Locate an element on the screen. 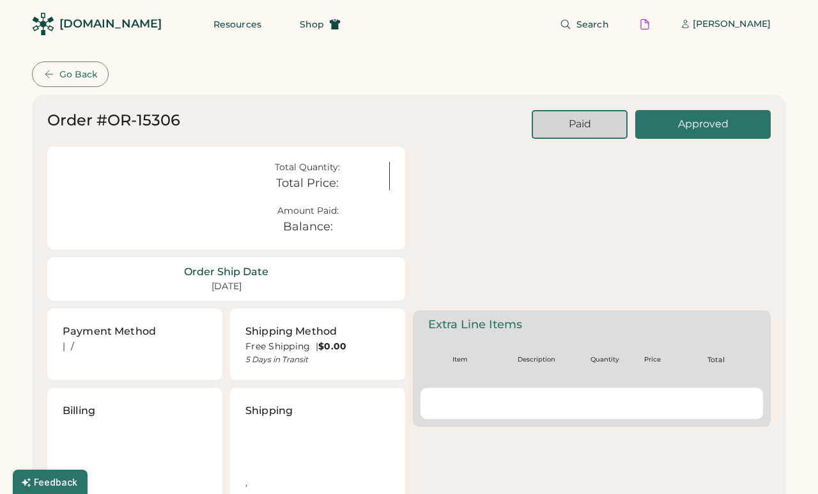  strong: $0.00 is located at coordinates (332, 346).